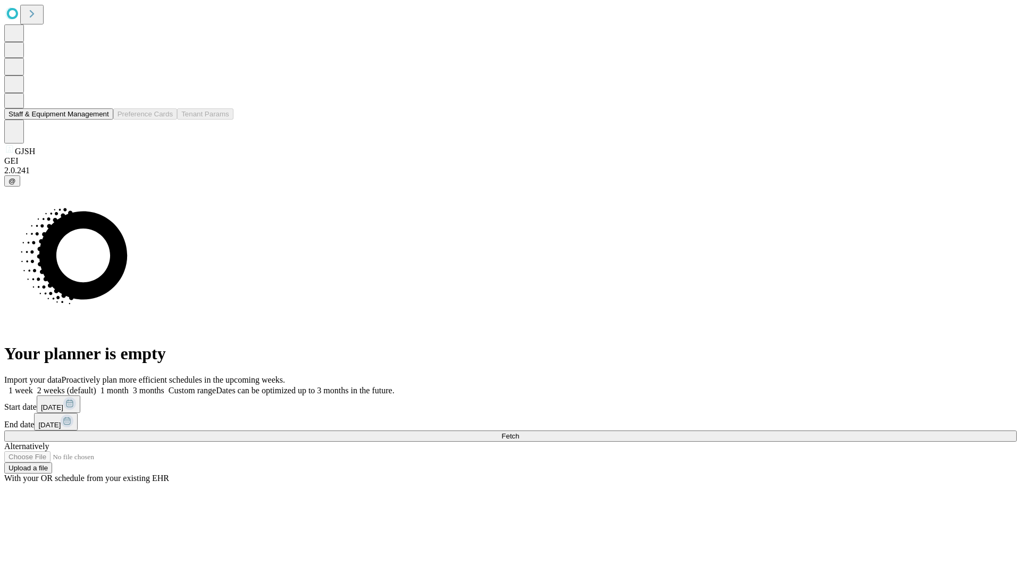 The image size is (1021, 574). What do you see at coordinates (33, 380) in the screenshot?
I see `span: Import your data` at bounding box center [33, 380].